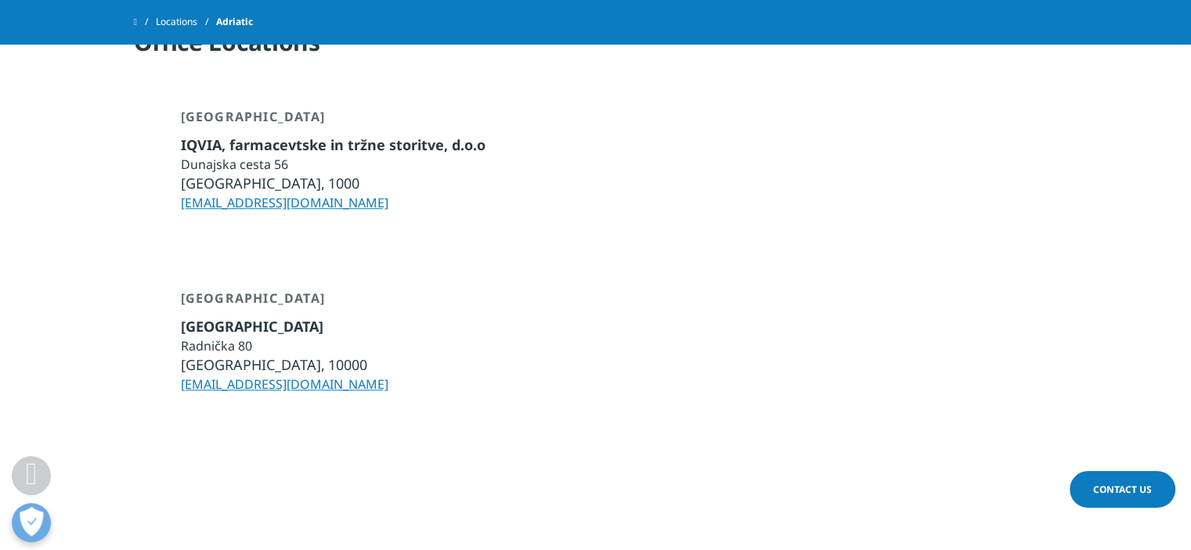  I want to click on button: Open Preferences, so click(31, 523).